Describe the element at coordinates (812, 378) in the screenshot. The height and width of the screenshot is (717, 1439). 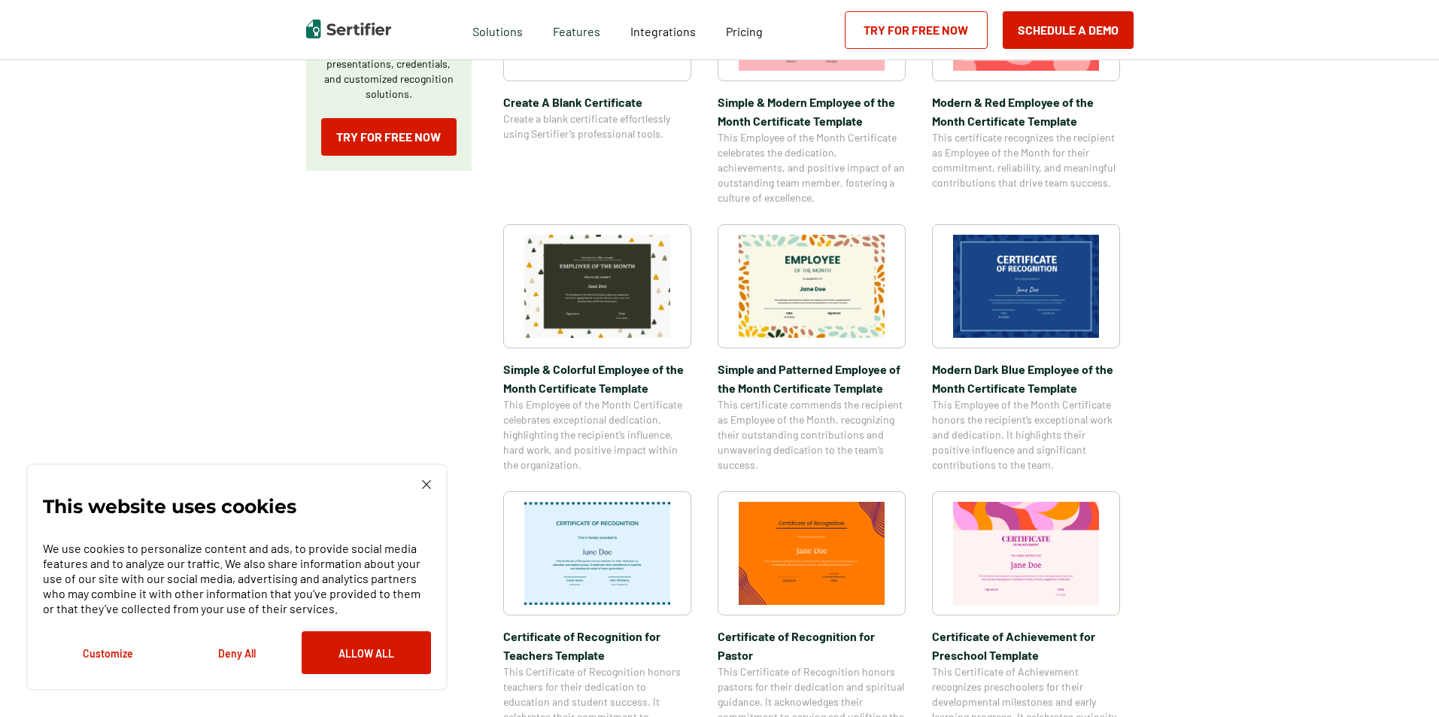
I see `span: Simple and Patterned Employee of the Month Certificate Template` at that location.